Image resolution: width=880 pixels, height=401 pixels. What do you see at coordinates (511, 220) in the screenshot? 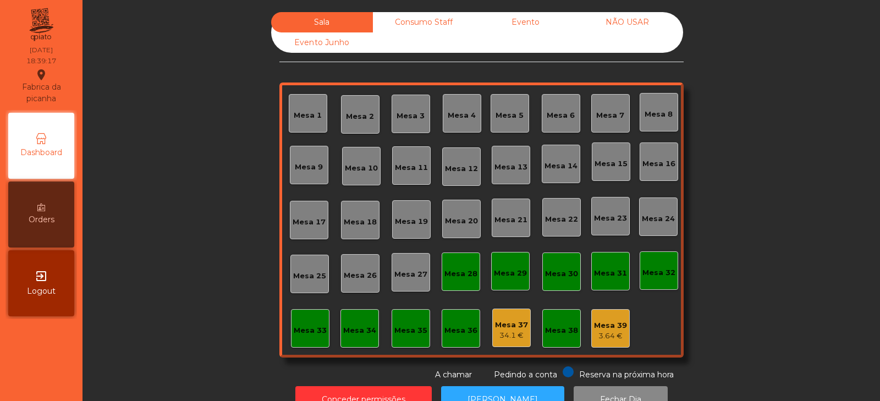
I see `div: Mesa 21` at bounding box center [511, 220].